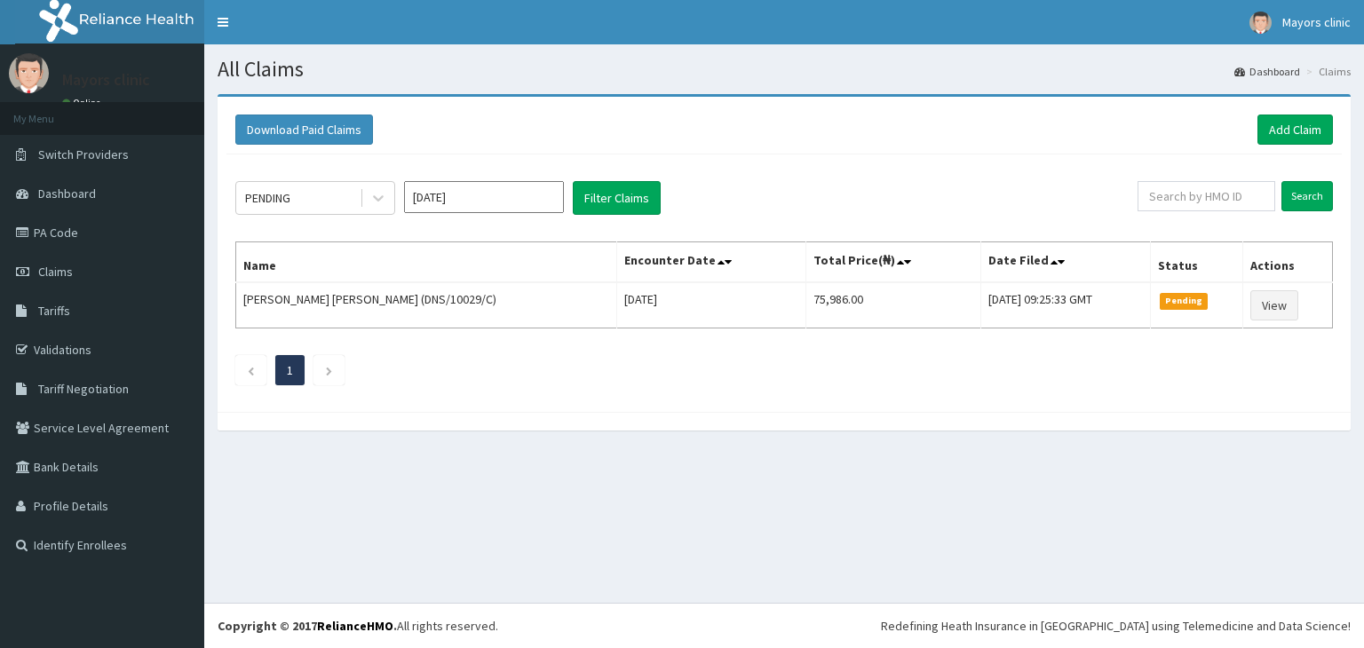 Image resolution: width=1364 pixels, height=648 pixels. I want to click on p: Mayors clinic, so click(106, 80).